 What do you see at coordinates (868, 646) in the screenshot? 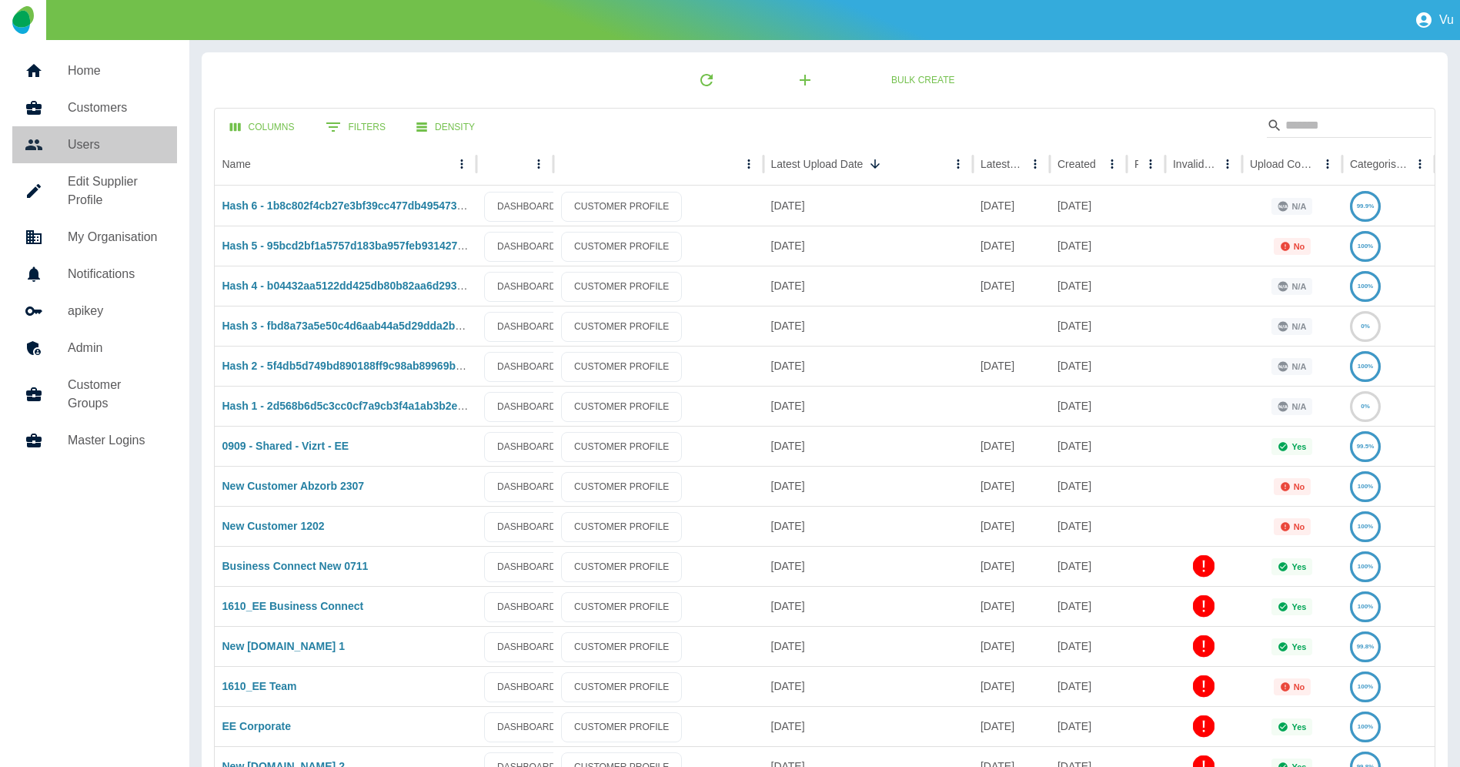
I see `div: 02 Dec 2024` at bounding box center [868, 646].